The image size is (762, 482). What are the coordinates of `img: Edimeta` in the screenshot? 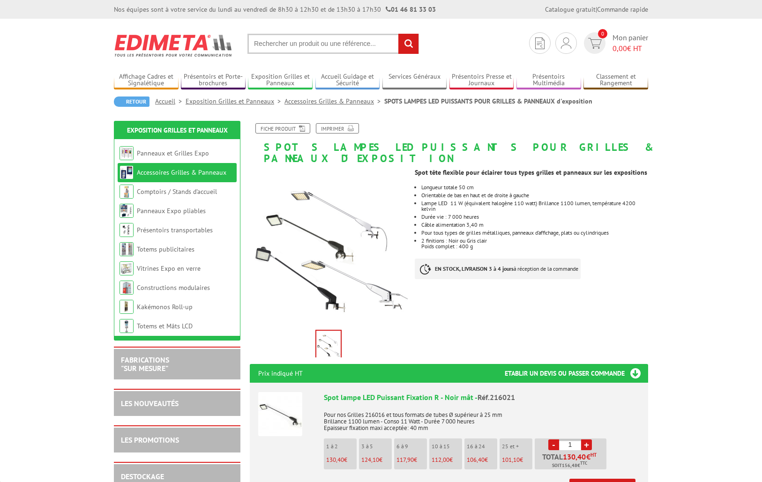 It's located at (173, 45).